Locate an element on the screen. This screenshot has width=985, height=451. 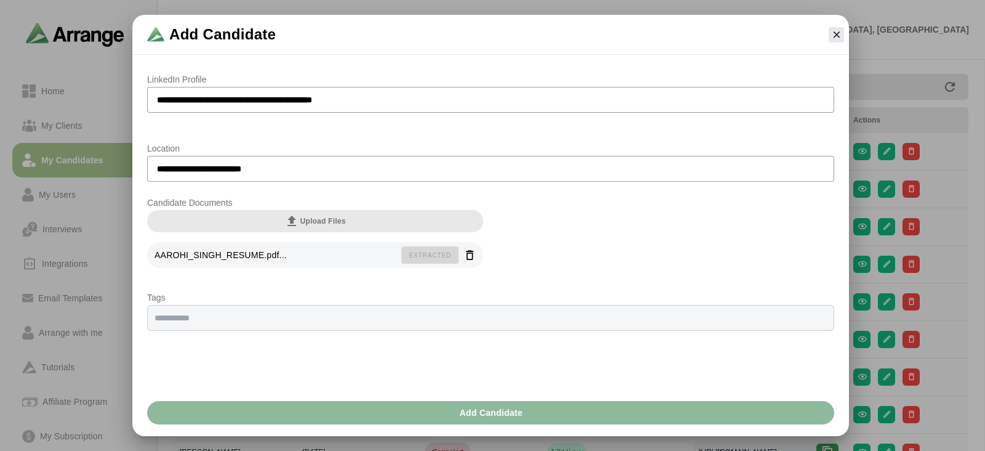
span: AAROHI_SINGH_RESUME.pdf... is located at coordinates (220, 255).